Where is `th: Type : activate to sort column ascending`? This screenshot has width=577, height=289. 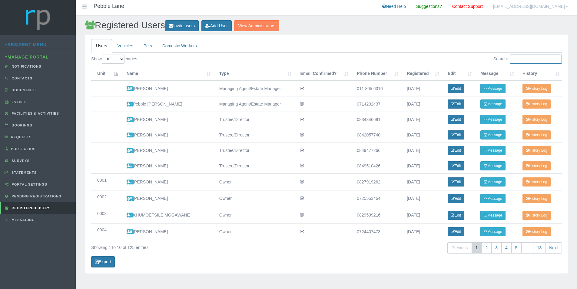 th: Type : activate to sort column ascending is located at coordinates (254, 74).